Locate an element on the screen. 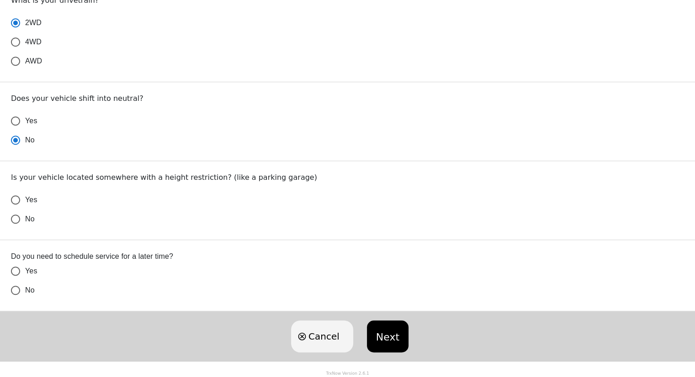 The image size is (695, 377). button: Next is located at coordinates (388, 337).